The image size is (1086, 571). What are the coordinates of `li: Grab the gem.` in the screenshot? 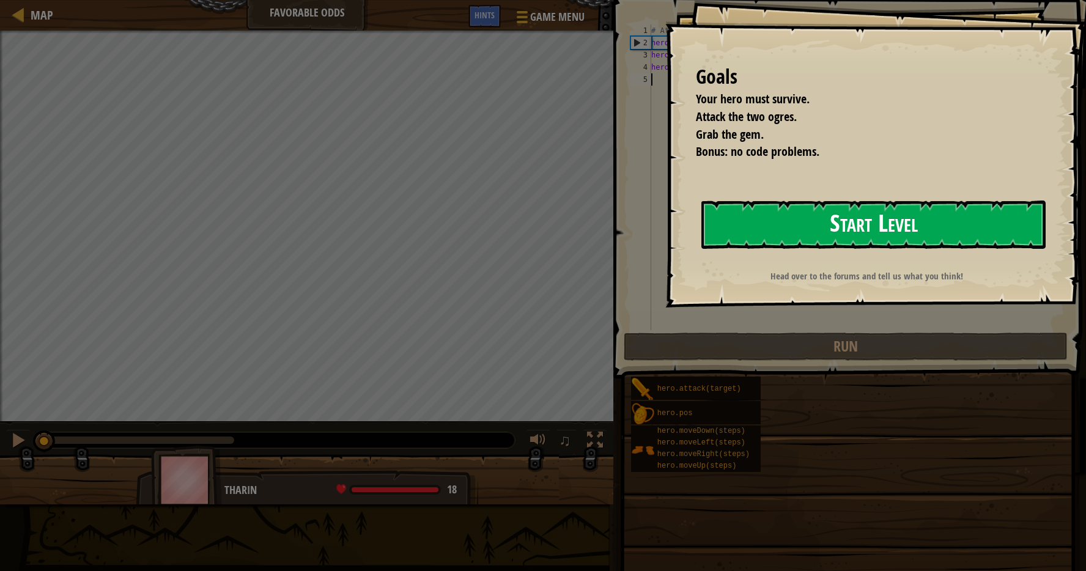 It's located at (860, 134).